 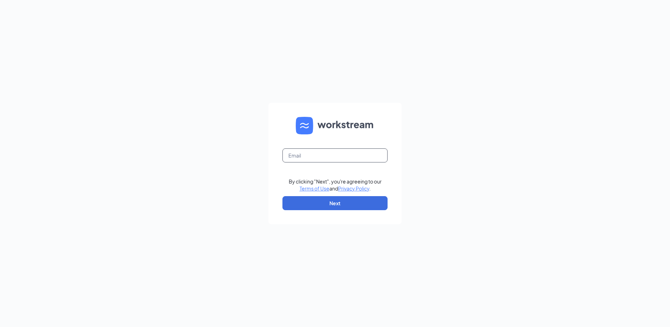 What do you see at coordinates (335, 185) in the screenshot?
I see `div: By clicking "Next", you're agreeing to our and .` at bounding box center [335, 185].